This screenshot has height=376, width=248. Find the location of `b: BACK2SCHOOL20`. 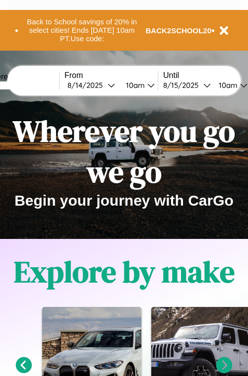

b: BACK2SCHOOL20 is located at coordinates (179, 30).